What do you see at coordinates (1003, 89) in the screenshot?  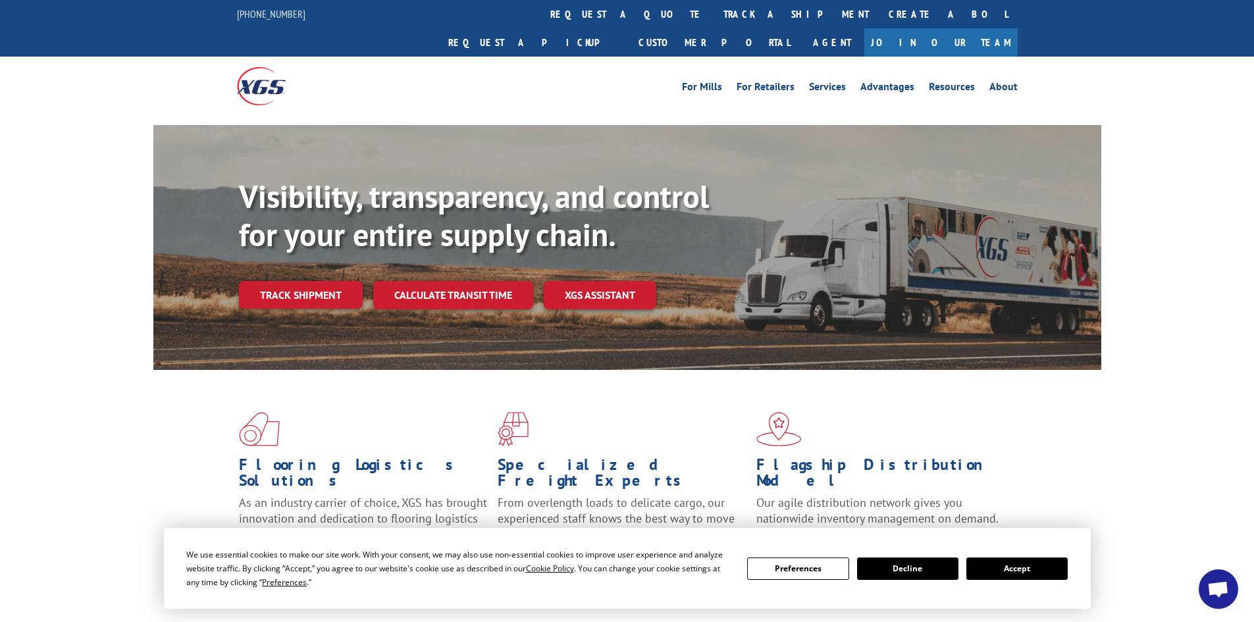 I see `a: About` at bounding box center [1003, 89].